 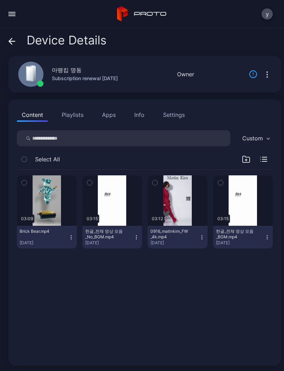 I want to click on button: Info, so click(x=139, y=115).